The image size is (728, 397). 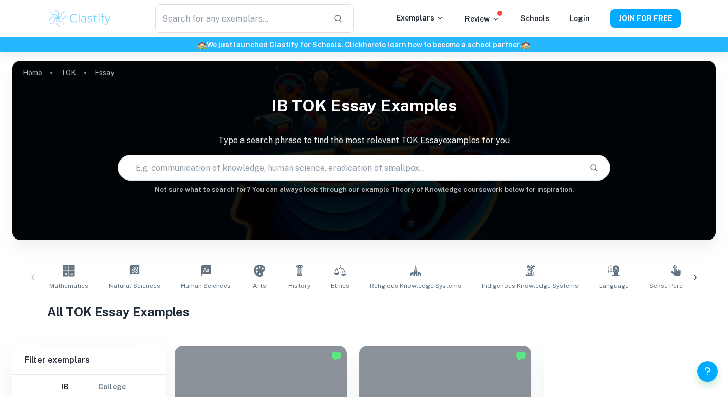 What do you see at coordinates (32, 73) in the screenshot?
I see `a: Home` at bounding box center [32, 73].